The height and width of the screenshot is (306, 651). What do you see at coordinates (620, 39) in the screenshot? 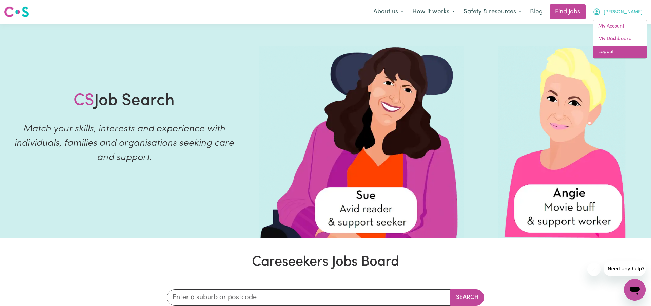
I see `a: My Dashboard` at bounding box center [620, 39].